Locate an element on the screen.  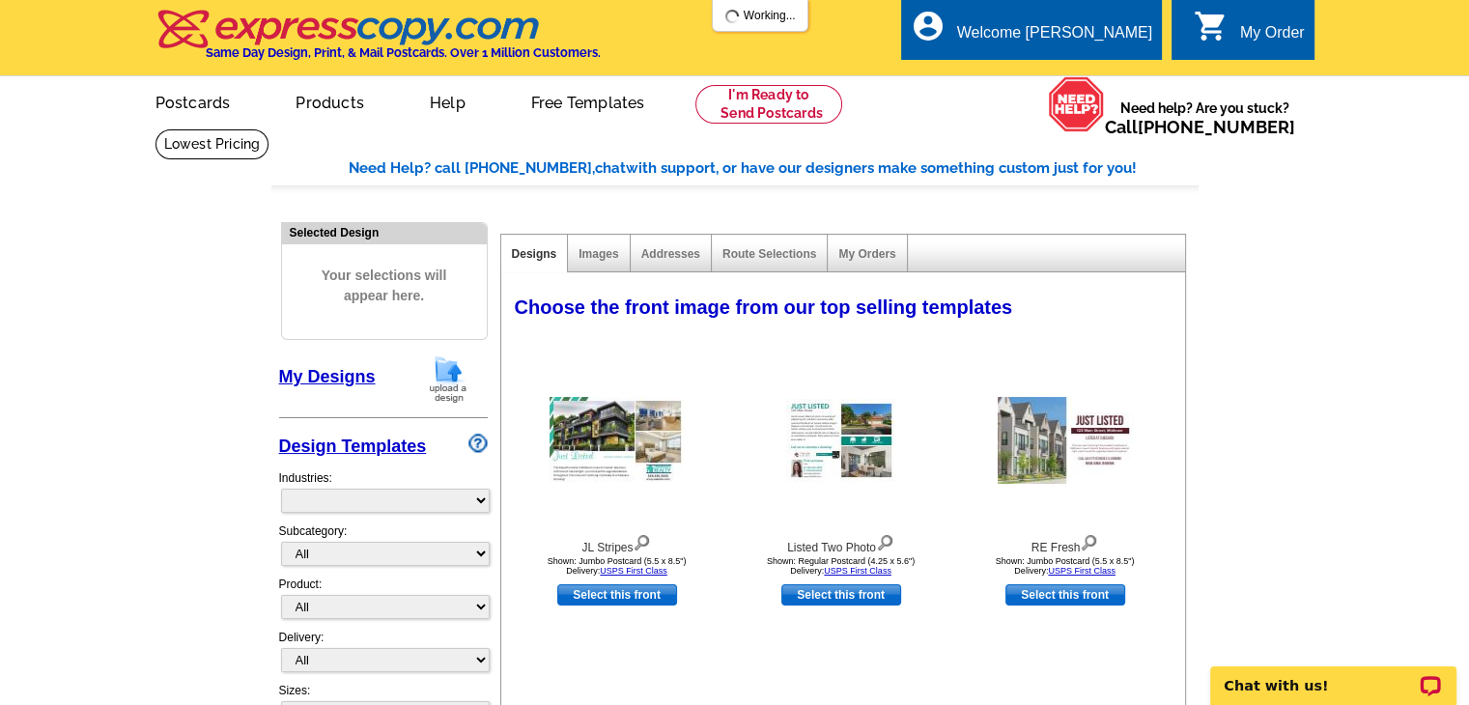
div: Subcategory: is located at coordinates (383, 548).